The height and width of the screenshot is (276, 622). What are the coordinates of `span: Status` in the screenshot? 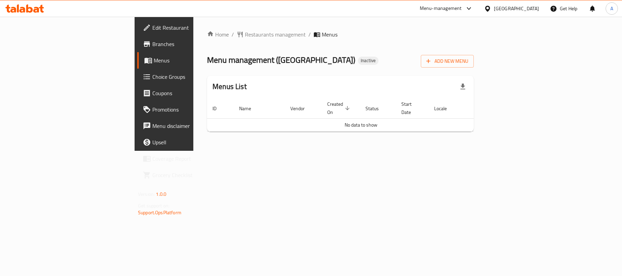 It's located at (376, 109).